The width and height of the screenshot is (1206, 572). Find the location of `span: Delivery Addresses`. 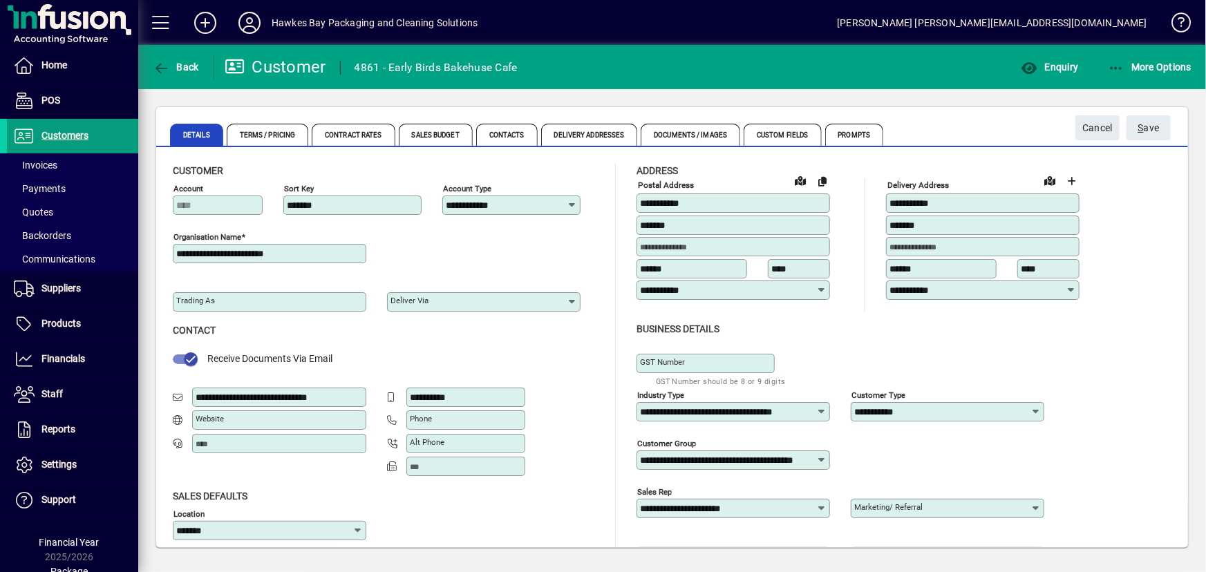

span: Delivery Addresses is located at coordinates (590, 135).